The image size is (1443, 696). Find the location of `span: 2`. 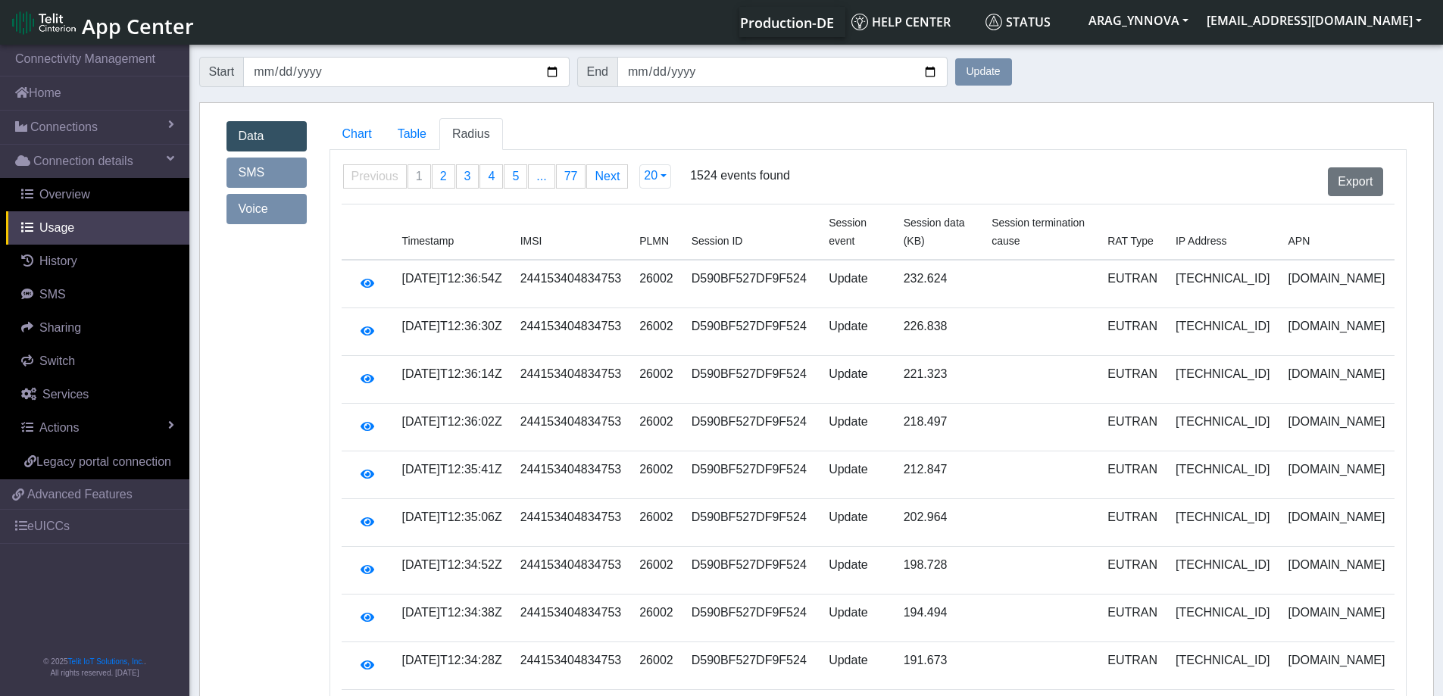

span: 2 is located at coordinates (443, 176).